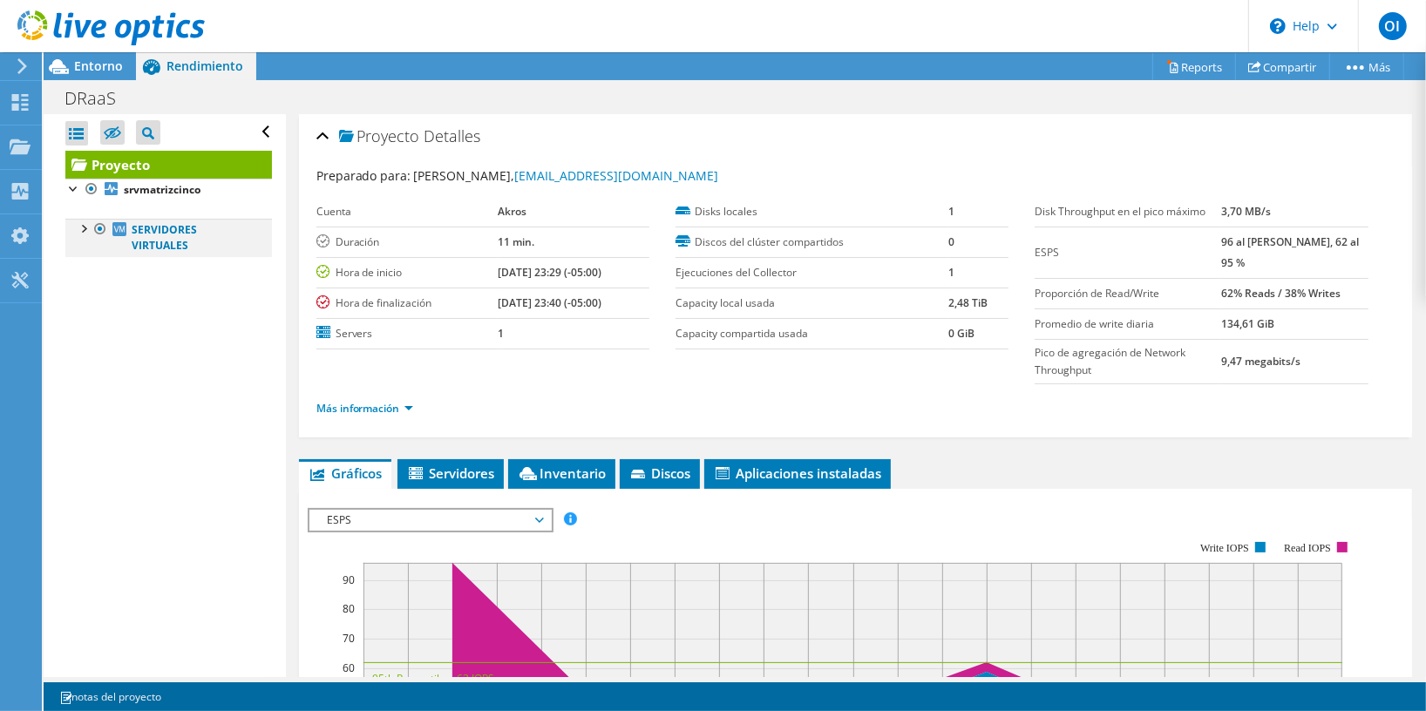 This screenshot has height=711, width=1426. What do you see at coordinates (433, 678) in the screenshot?
I see `text: 95th Percentile = 62 IOPS` at bounding box center [433, 678].